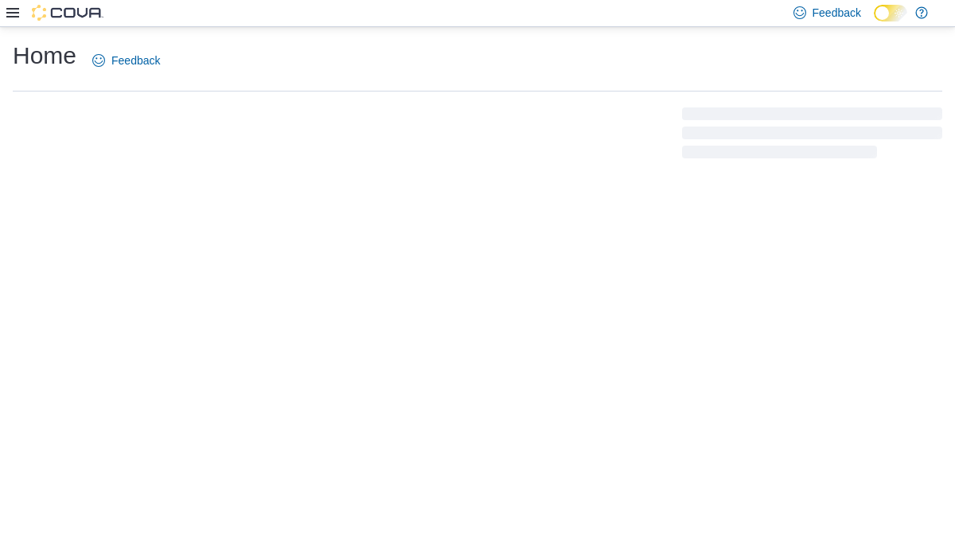  Describe the element at coordinates (812, 136) in the screenshot. I see `span: Loading` at that location.